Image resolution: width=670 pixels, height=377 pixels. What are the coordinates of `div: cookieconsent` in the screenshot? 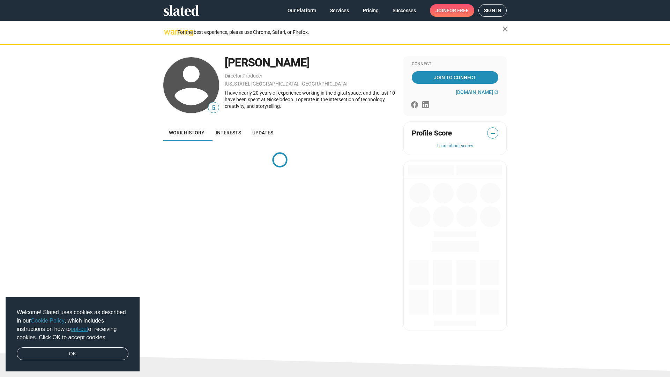 It's located at (73, 334).